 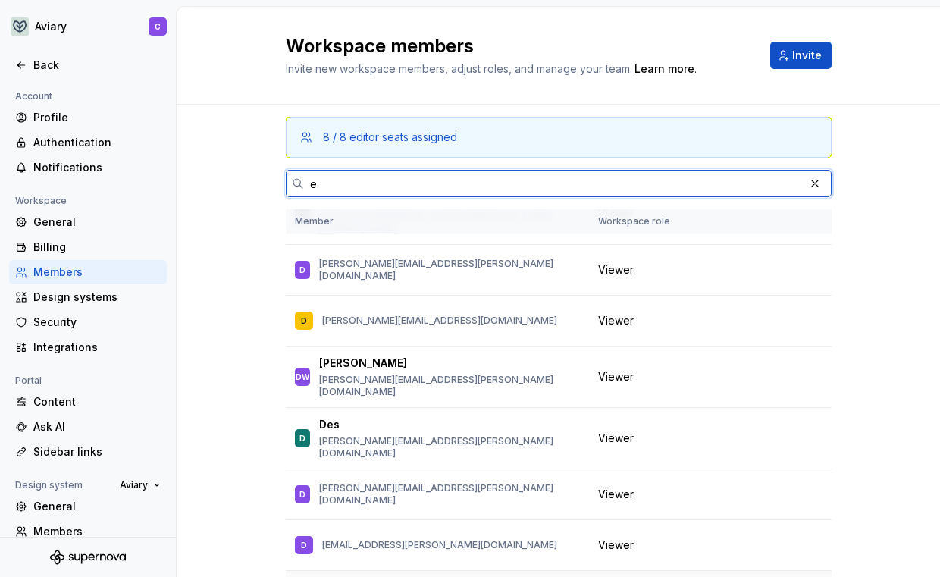 I want to click on button: Invite, so click(x=801, y=55).